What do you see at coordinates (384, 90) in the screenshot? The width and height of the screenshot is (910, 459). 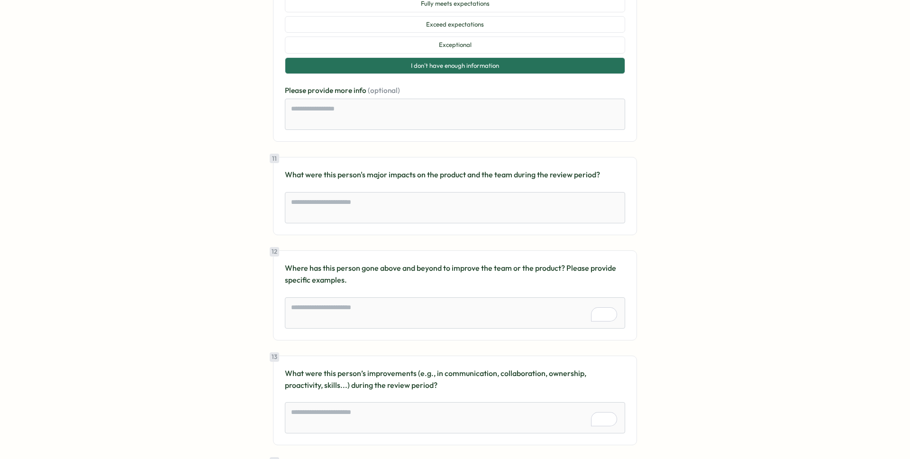 I see `span: (optional)` at bounding box center [384, 90].